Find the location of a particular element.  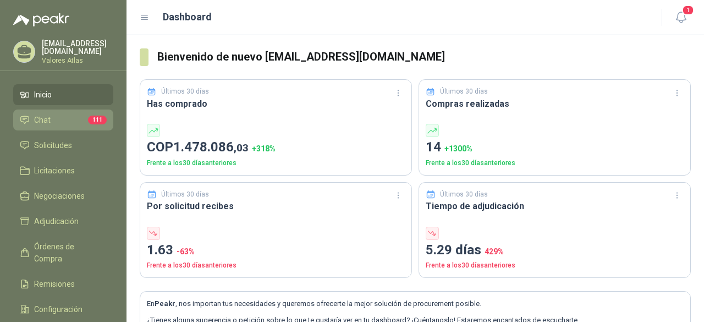

p: COP is located at coordinates (276, 147).